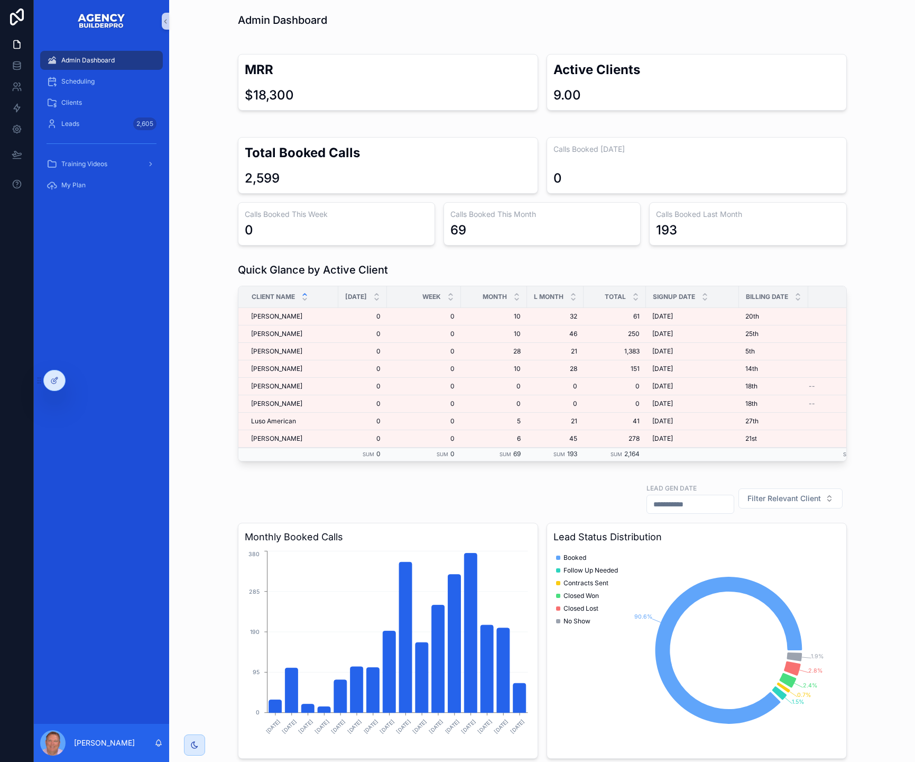 This screenshot has width=915, height=762. Describe the element at coordinates (102, 60) in the screenshot. I see `a: Admin Dashboard` at that location.